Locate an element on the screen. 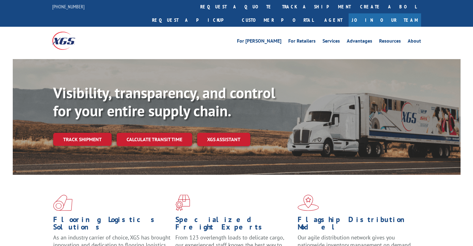 The width and height of the screenshot is (473, 246). a: Calculate transit time is located at coordinates (154, 139).